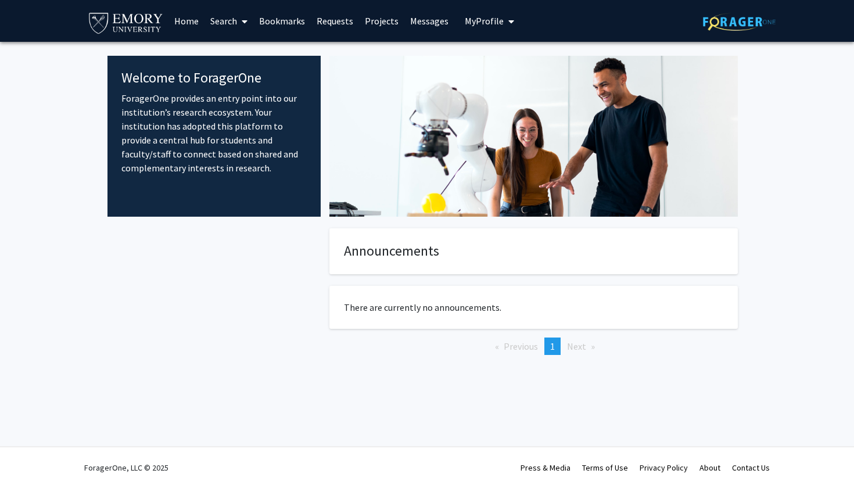  Describe the element at coordinates (521, 346) in the screenshot. I see `span: Previous` at that location.